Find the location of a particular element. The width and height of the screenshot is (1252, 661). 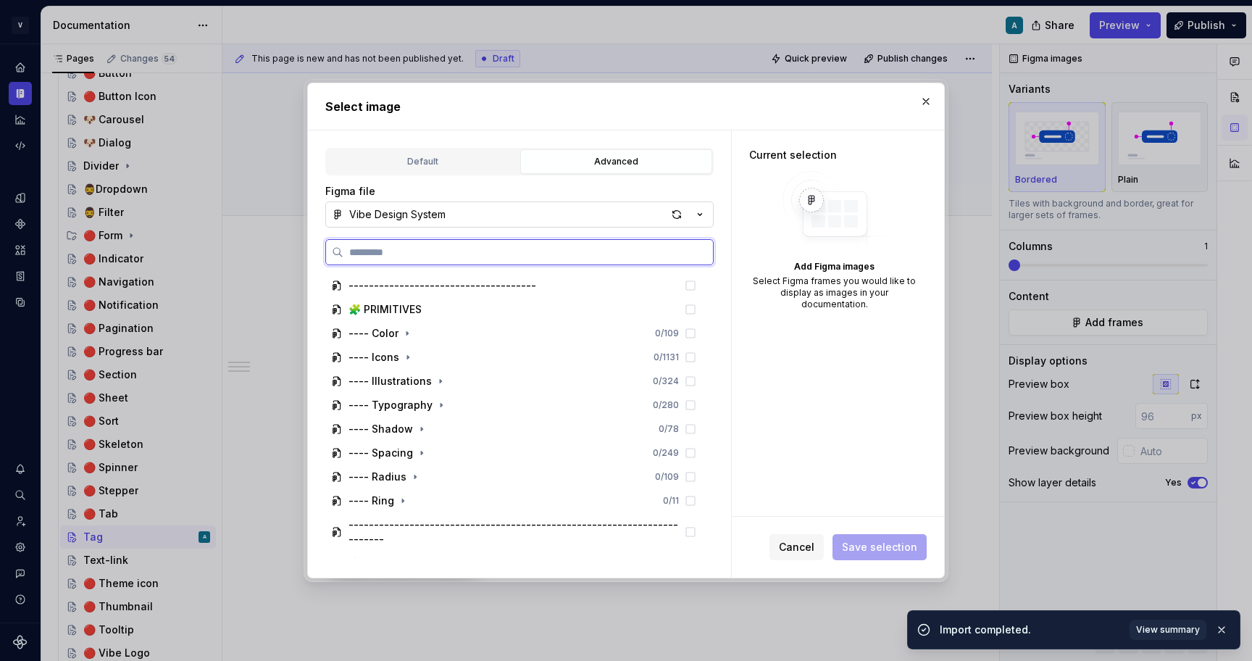

div: Vibe Design System is located at coordinates (397, 215).